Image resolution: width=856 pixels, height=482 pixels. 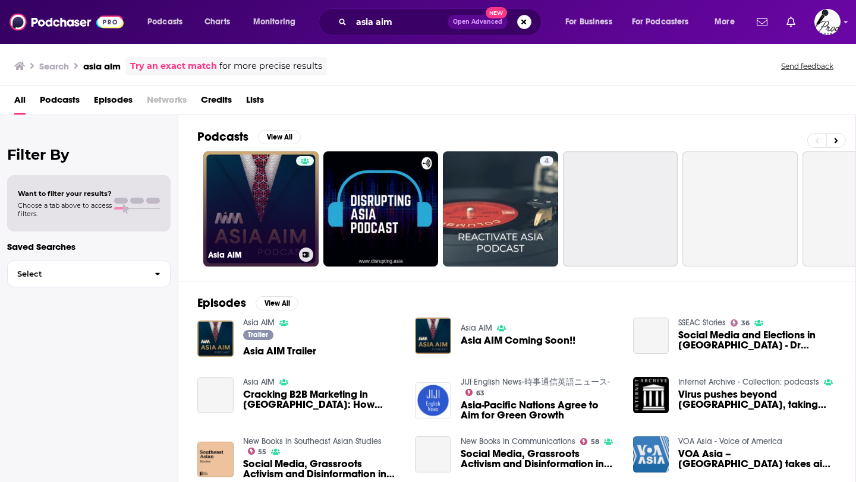 What do you see at coordinates (279, 351) in the screenshot?
I see `span: Asia AIM Trailer` at bounding box center [279, 351].